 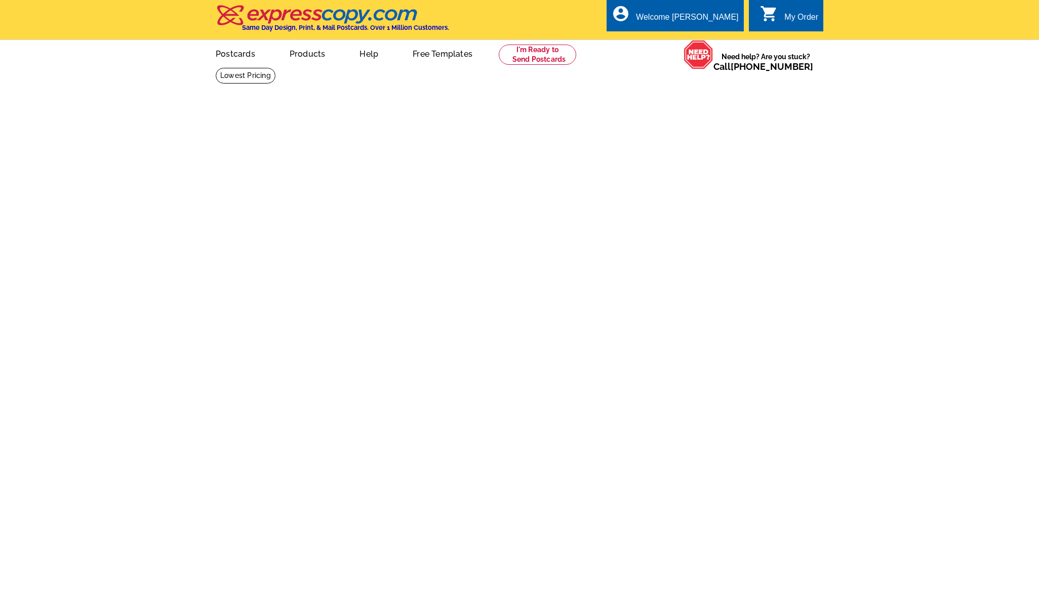 I want to click on a: Help, so click(x=369, y=53).